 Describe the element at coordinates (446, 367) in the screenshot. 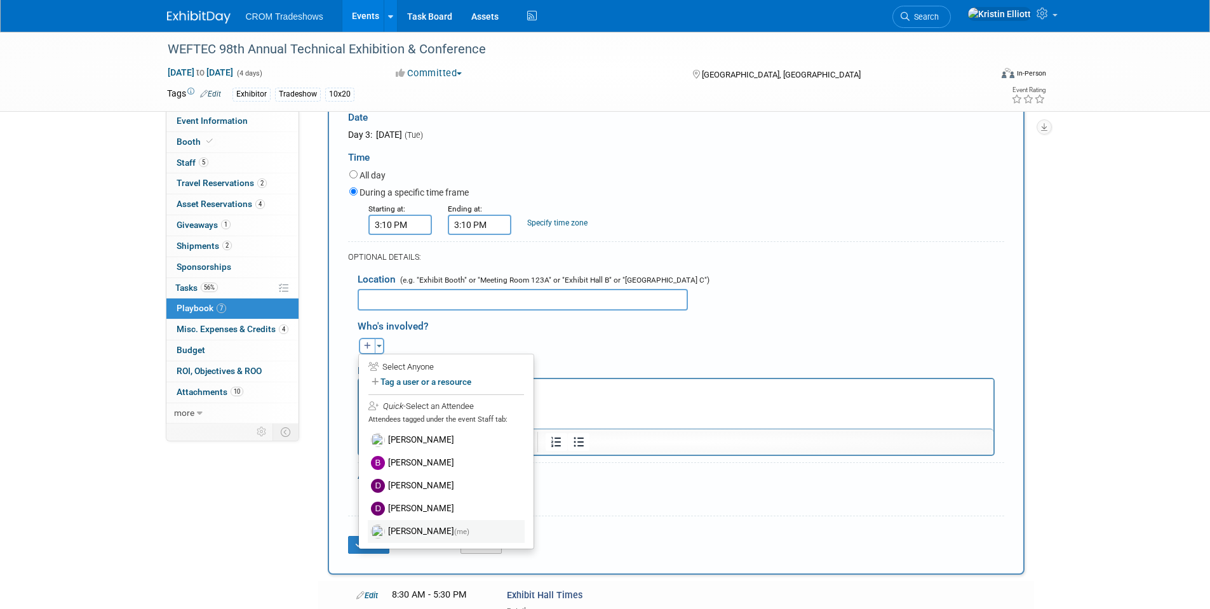

I see `div: Select Anyone` at that location.